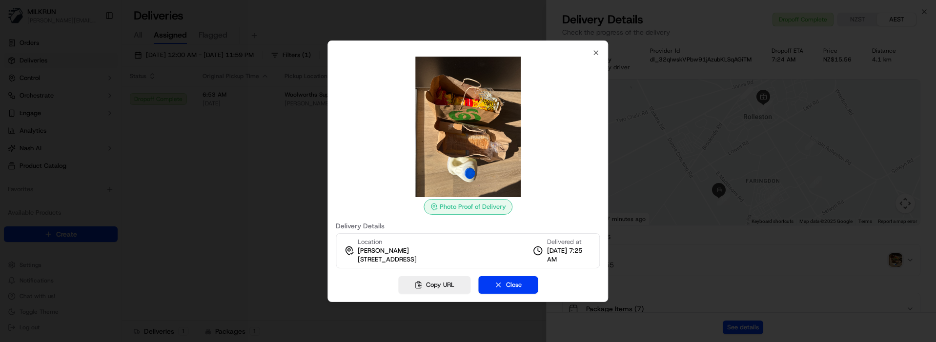 The image size is (936, 342). What do you see at coordinates (508, 285) in the screenshot?
I see `button: Close` at bounding box center [508, 285].